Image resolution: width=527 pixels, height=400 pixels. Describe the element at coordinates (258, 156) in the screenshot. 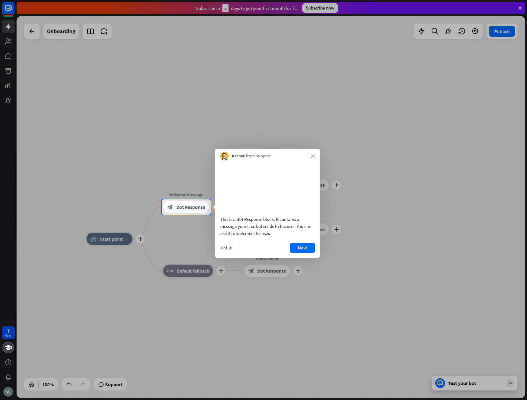

I see `span: from Support` at that location.